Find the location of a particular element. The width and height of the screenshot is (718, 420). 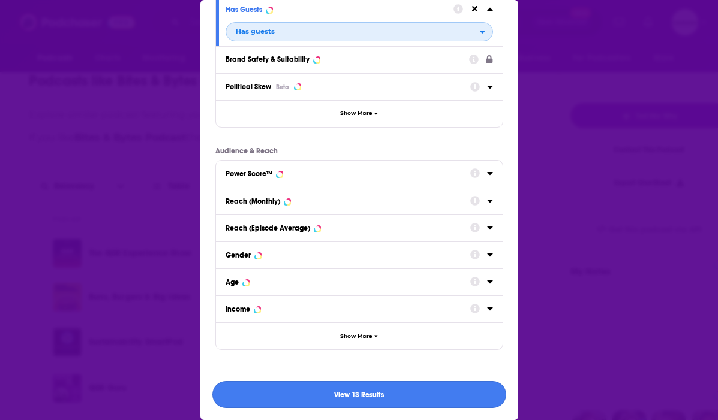

div: Age is located at coordinates (232, 282).